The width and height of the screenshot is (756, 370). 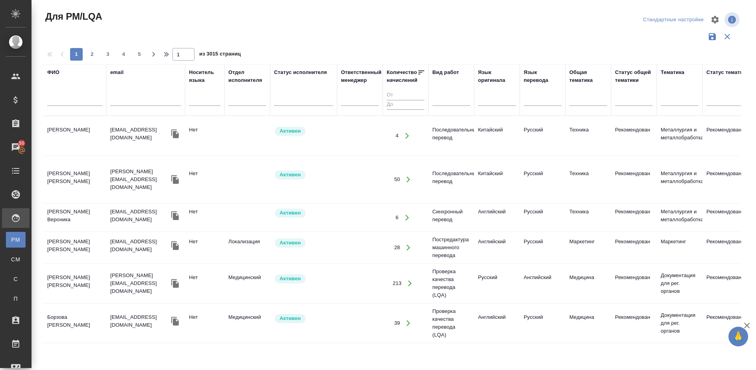 What do you see at coordinates (124, 54) in the screenshot?
I see `button: 4` at bounding box center [124, 54].